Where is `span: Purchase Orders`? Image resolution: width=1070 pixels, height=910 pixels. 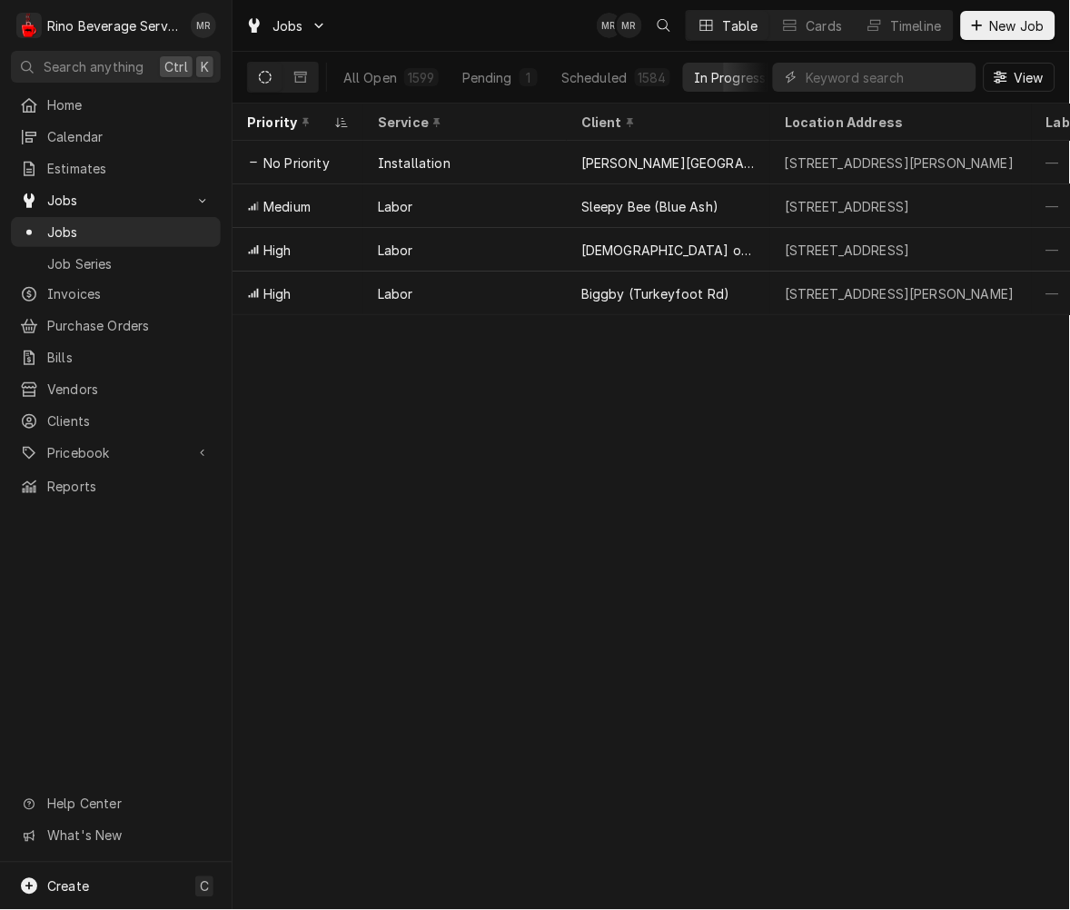
span: Purchase Orders is located at coordinates (129, 325).